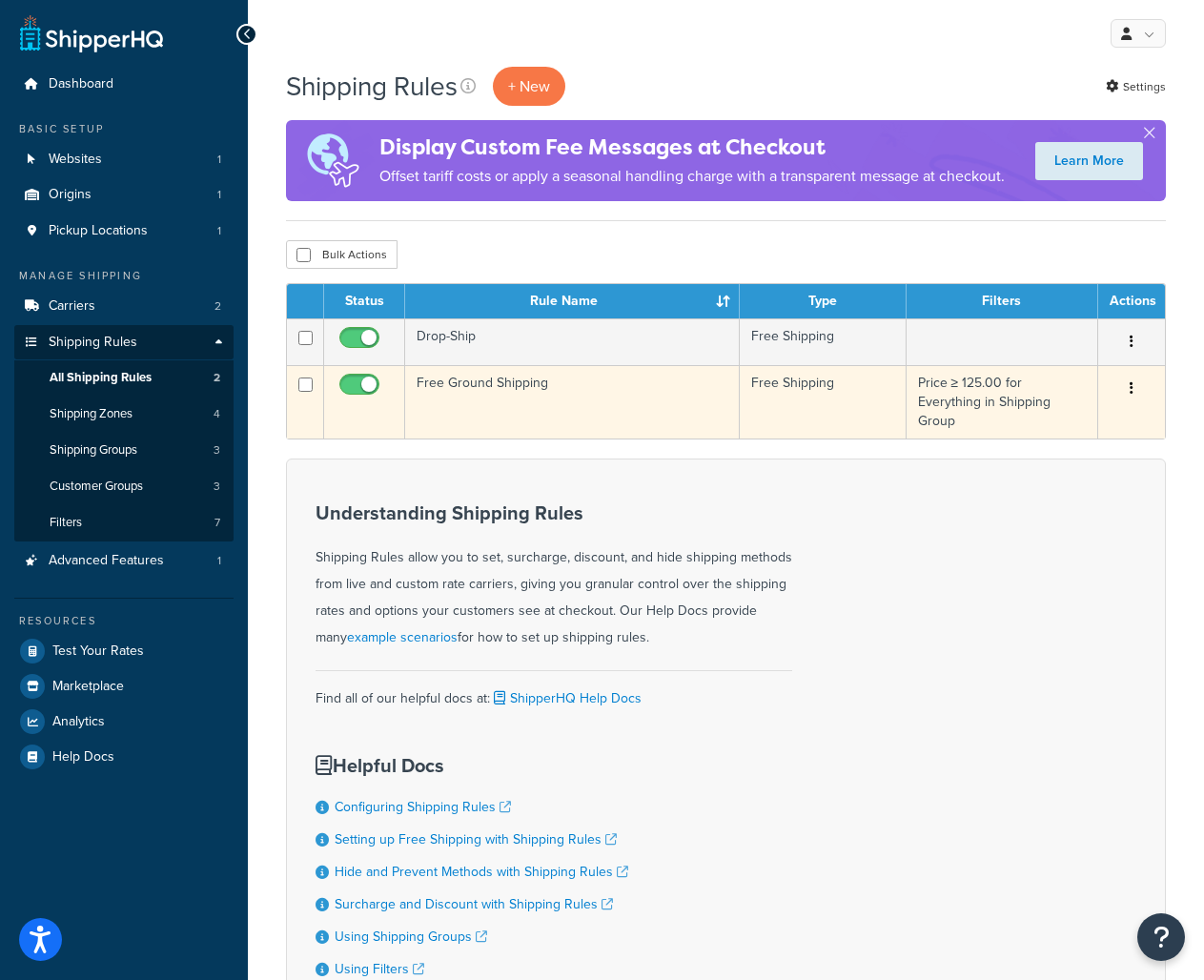 The image size is (1204, 980). What do you see at coordinates (124, 722) in the screenshot?
I see `li: Analytics` at bounding box center [124, 722].